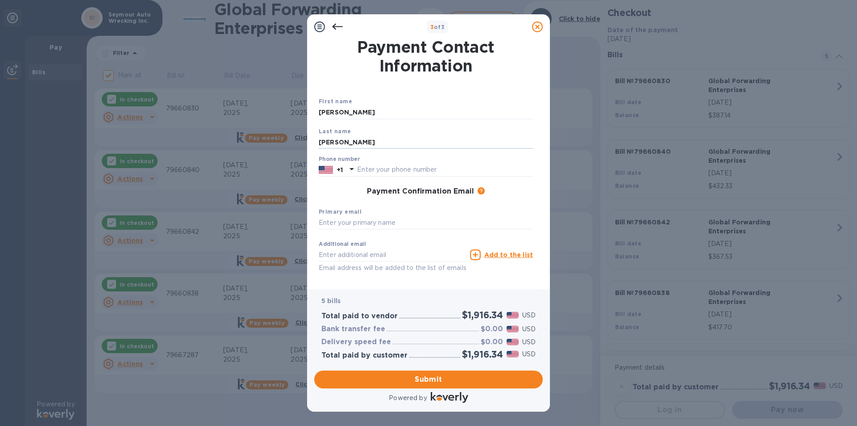 This screenshot has height=426, width=857. I want to click on b: of 3, so click(438, 27).